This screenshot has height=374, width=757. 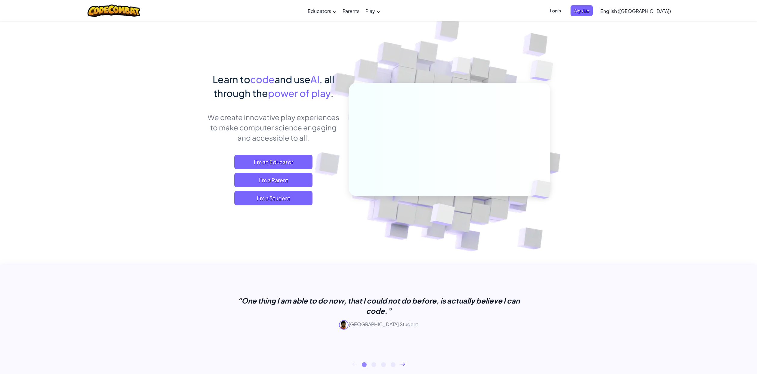 What do you see at coordinates (344, 325) in the screenshot?
I see `img: avatar` at bounding box center [344, 325].